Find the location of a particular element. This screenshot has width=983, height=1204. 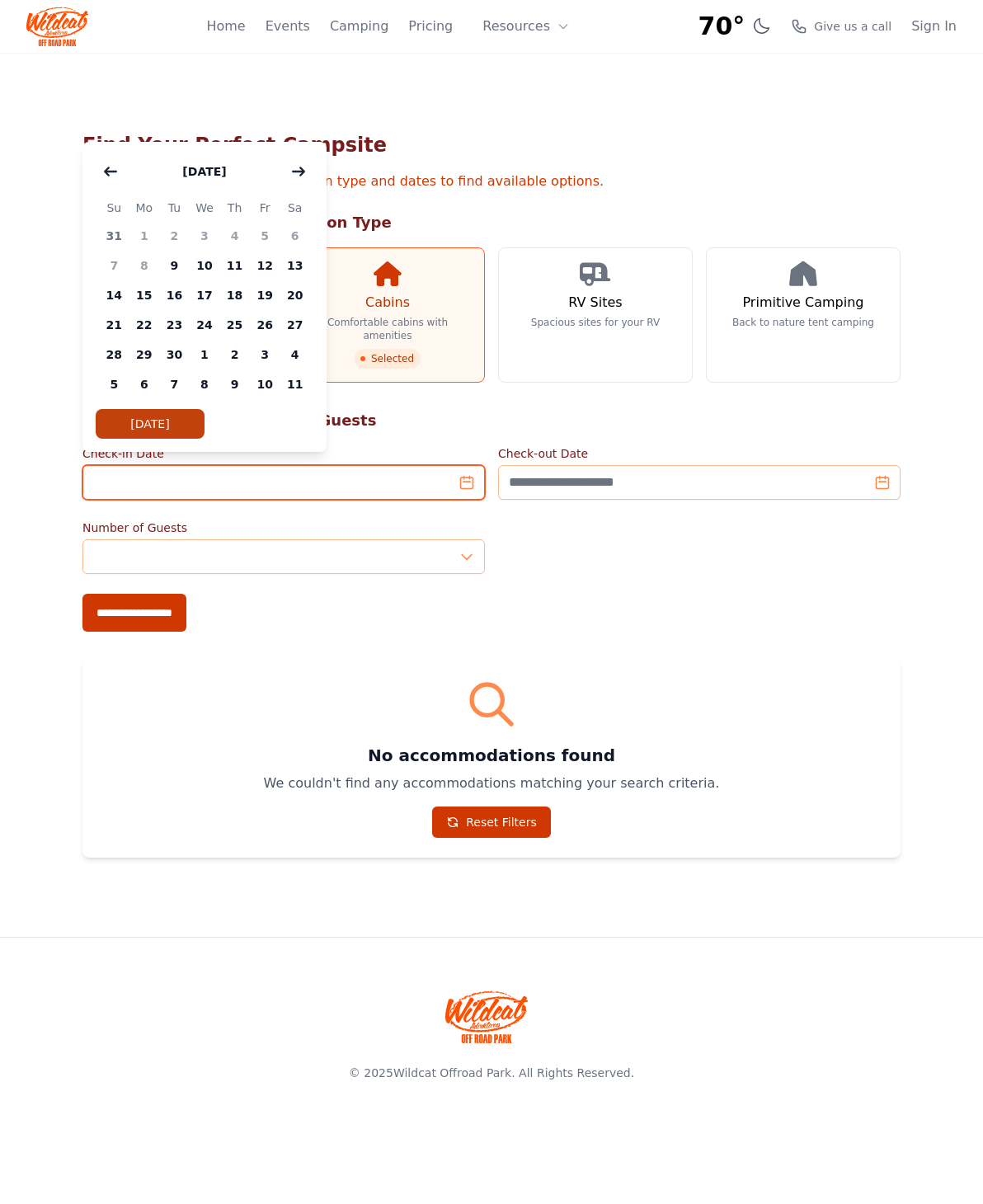

label: Number of Guests is located at coordinates (283, 528).